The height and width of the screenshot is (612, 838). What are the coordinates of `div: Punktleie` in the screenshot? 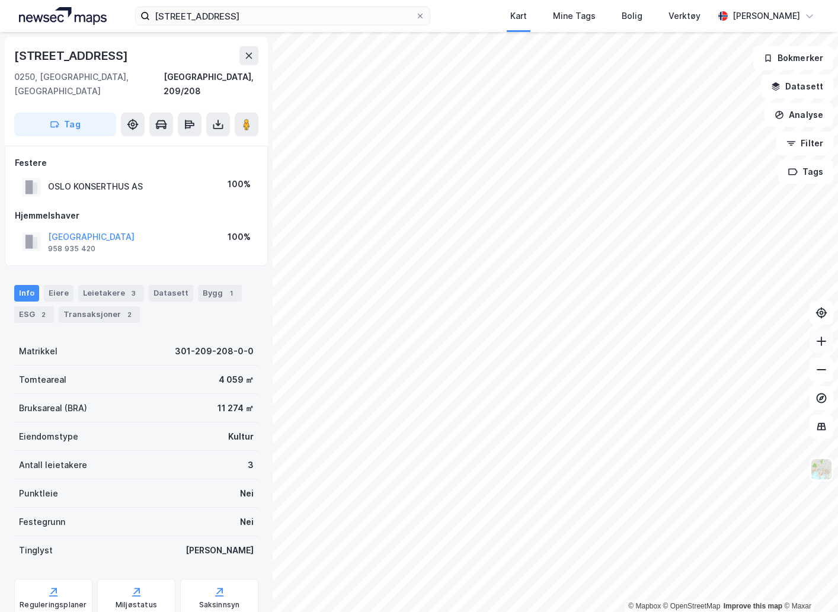 It's located at (39, 494).